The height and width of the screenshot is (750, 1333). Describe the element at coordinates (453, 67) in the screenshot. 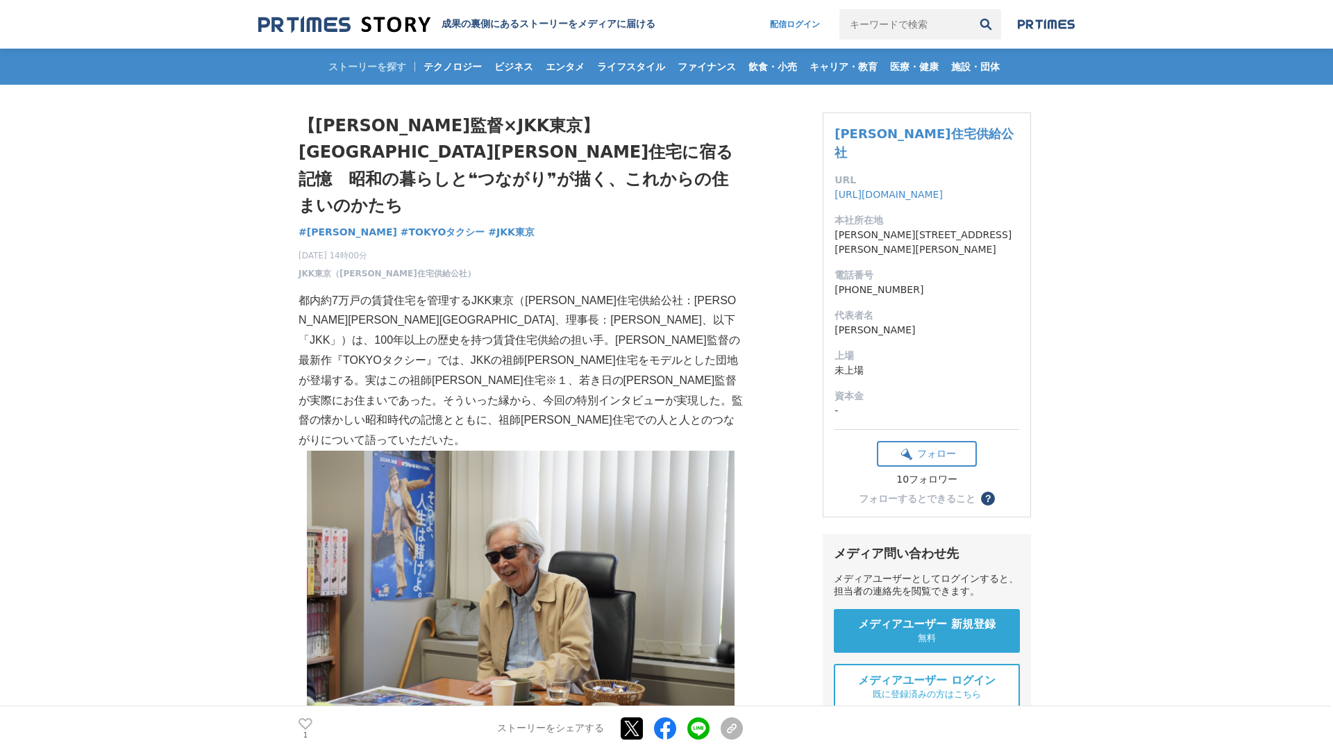

I see `a: テクノロジー` at that location.